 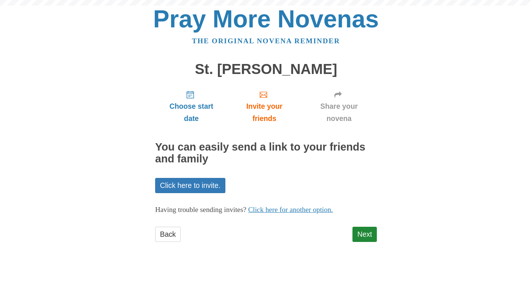 I want to click on a: Click here to invite., so click(x=190, y=185).